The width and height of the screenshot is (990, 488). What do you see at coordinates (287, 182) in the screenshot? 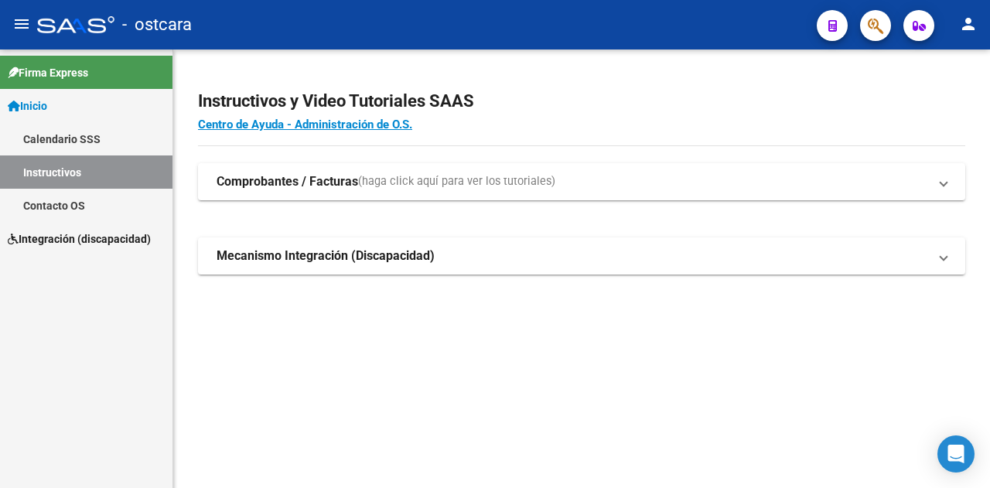
I see `strong: Comprobantes / Facturas` at bounding box center [287, 182].